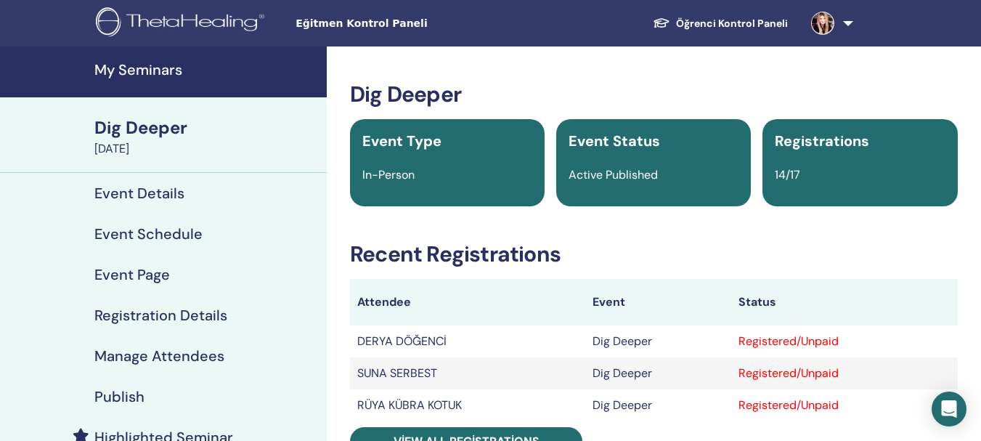 The image size is (981, 441). I want to click on h4: Event Schedule, so click(148, 234).